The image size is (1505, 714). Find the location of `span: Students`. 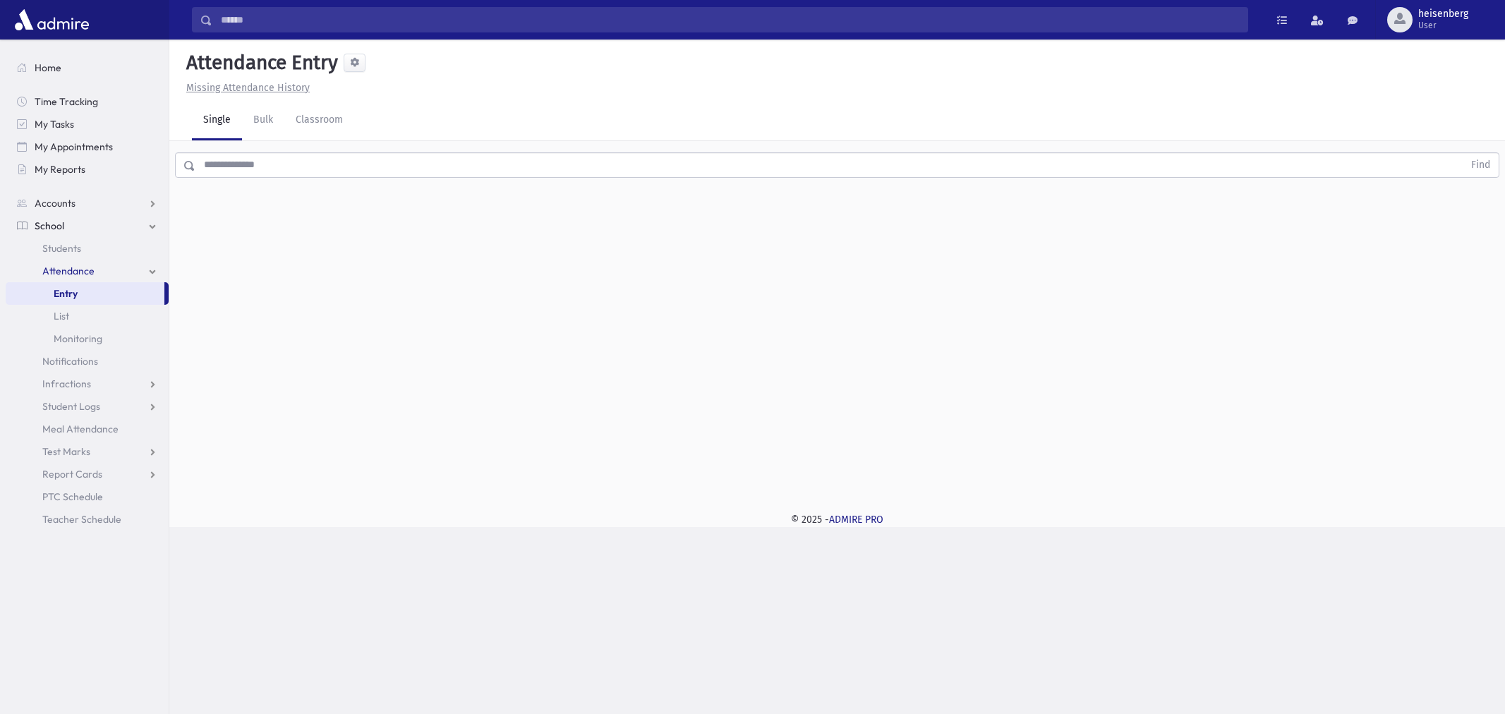

span: Students is located at coordinates (61, 248).